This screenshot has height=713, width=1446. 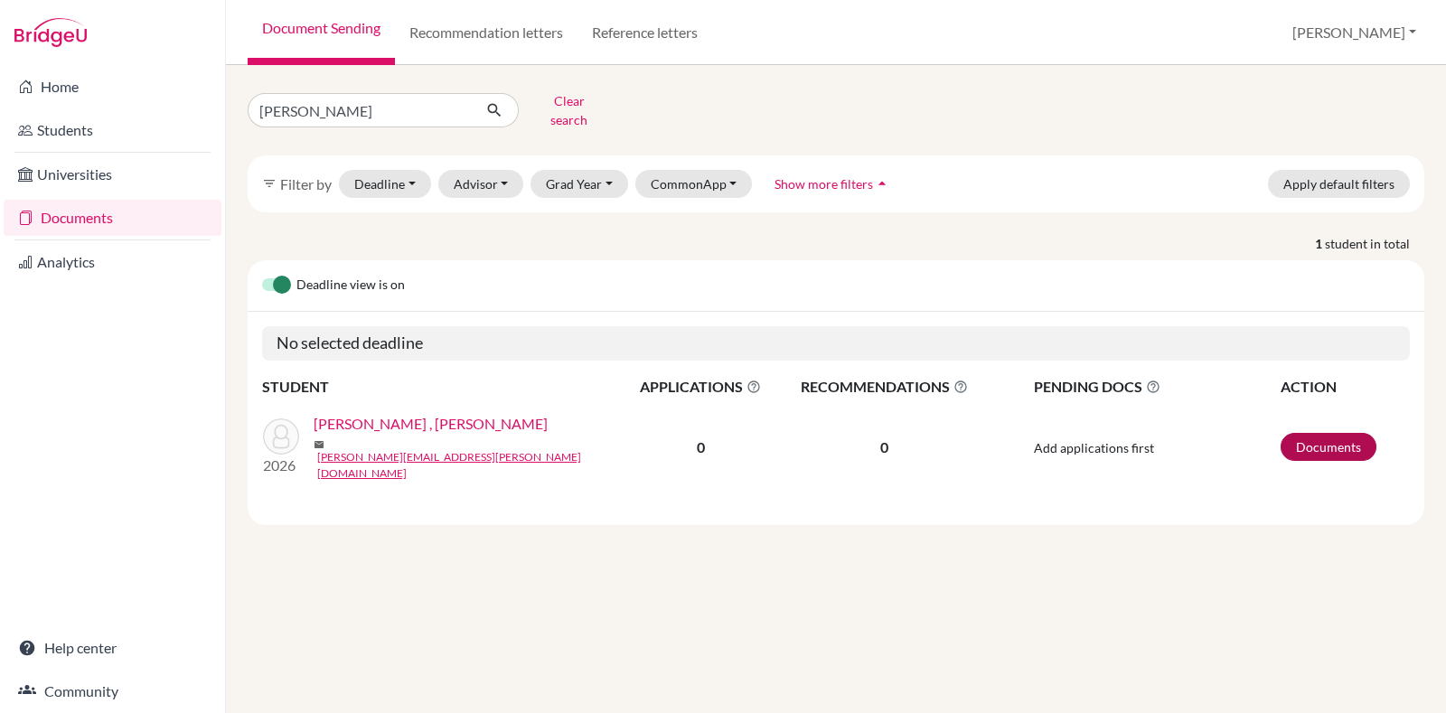 What do you see at coordinates (884, 387) in the screenshot?
I see `span: RECOMMENDATIONS` at bounding box center [884, 387].